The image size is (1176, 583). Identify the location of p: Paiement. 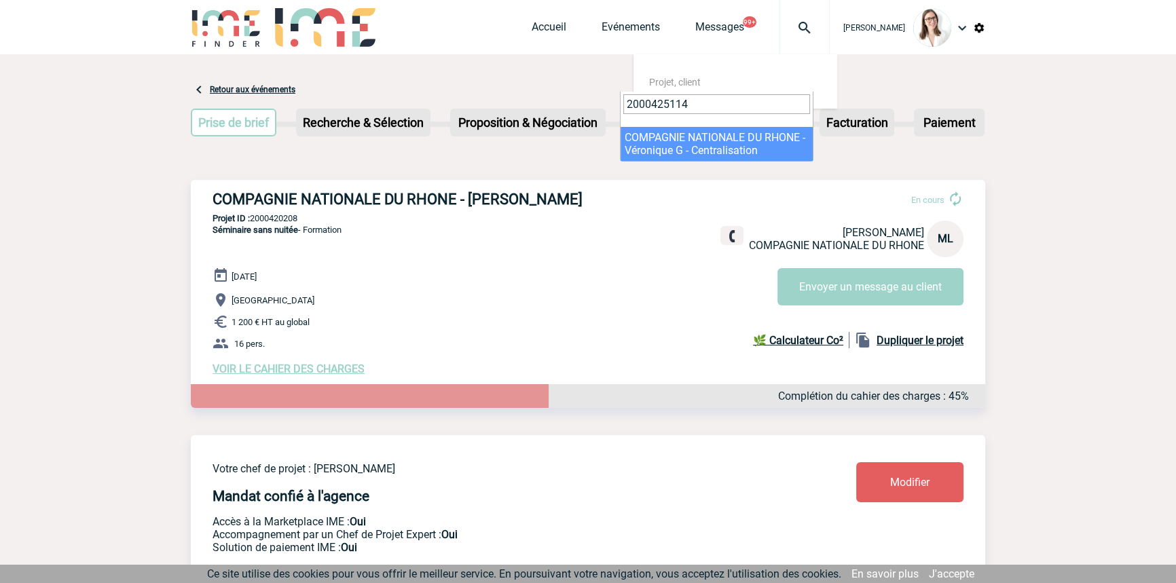
(949, 122).